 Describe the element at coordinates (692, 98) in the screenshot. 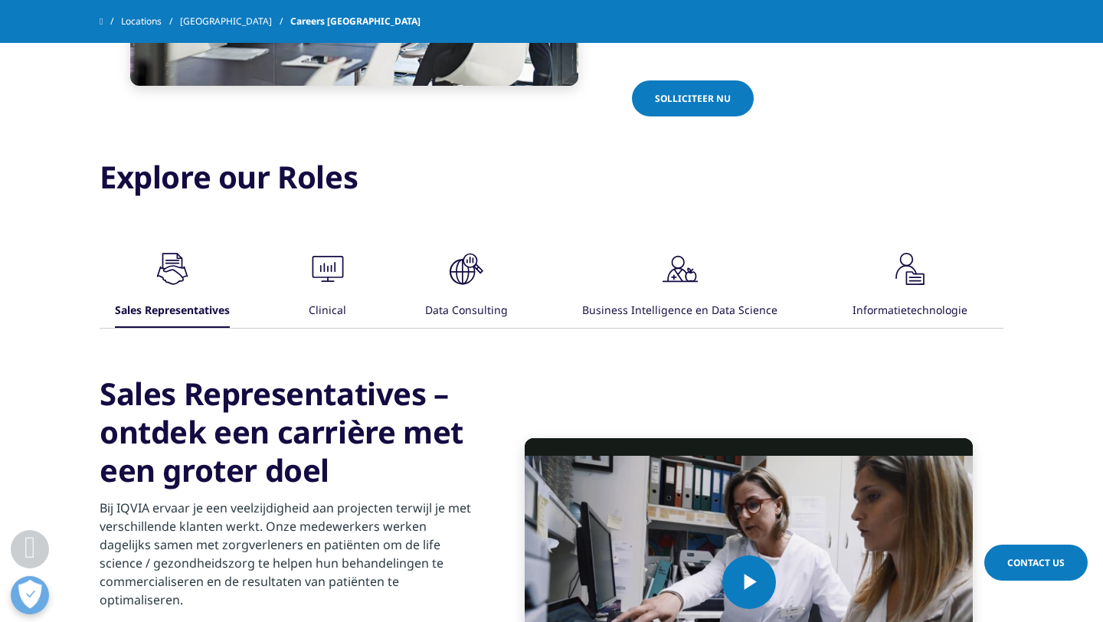

I see `a: Solliciteer nu` at that location.